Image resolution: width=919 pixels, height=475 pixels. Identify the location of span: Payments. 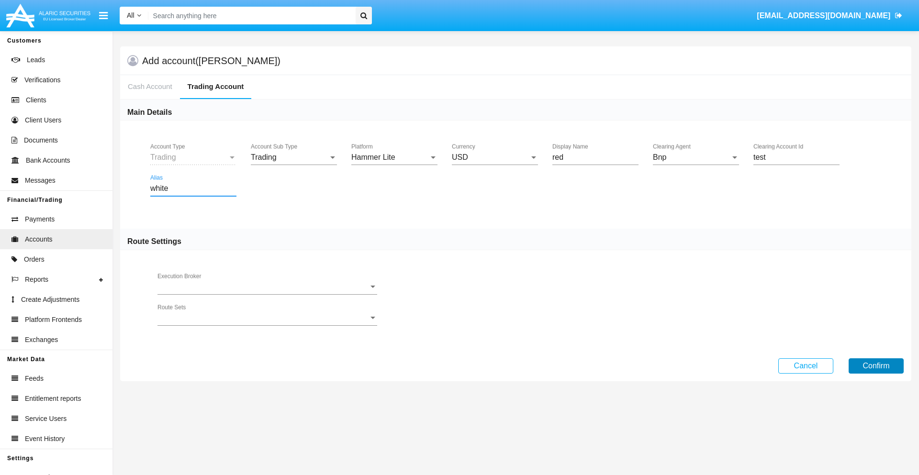
(40, 219).